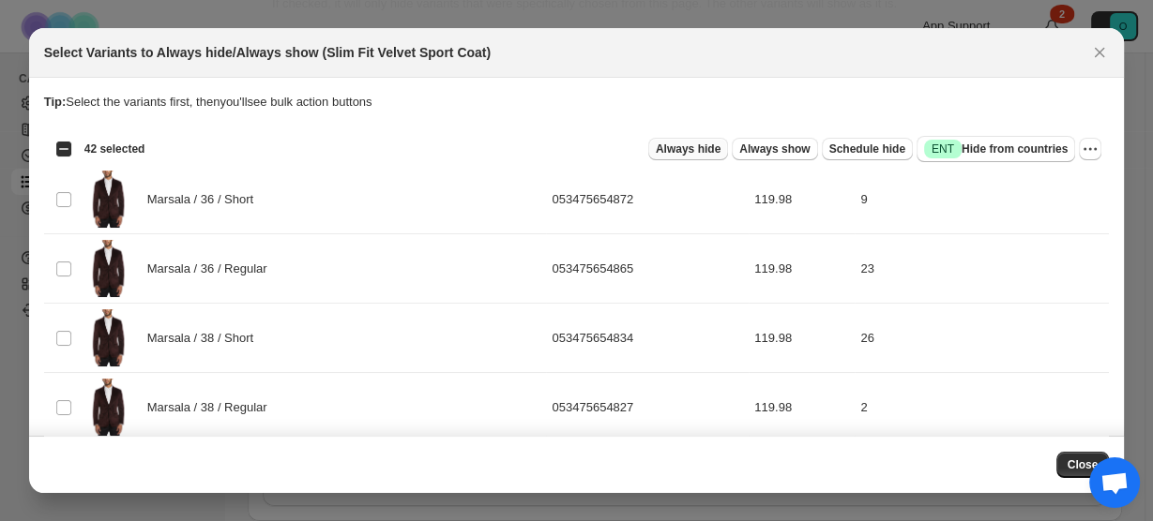 The image size is (1153, 521). What do you see at coordinates (774, 149) in the screenshot?
I see `button: Always show` at bounding box center [774, 149].